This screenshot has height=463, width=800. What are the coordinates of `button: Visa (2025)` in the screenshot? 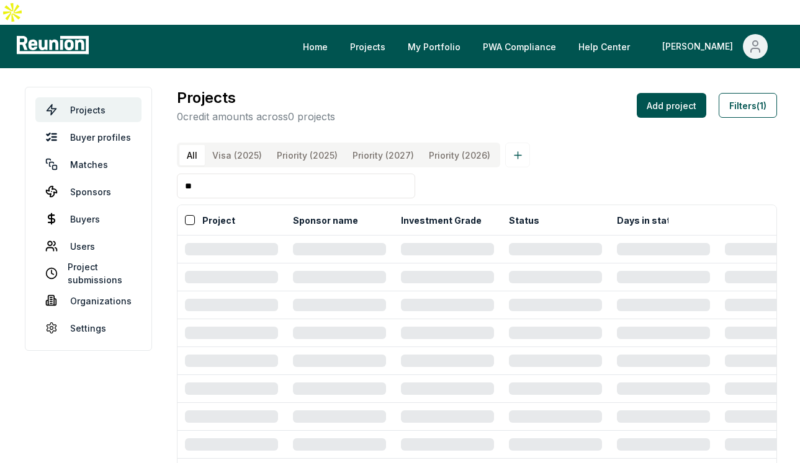 It's located at (237, 155).